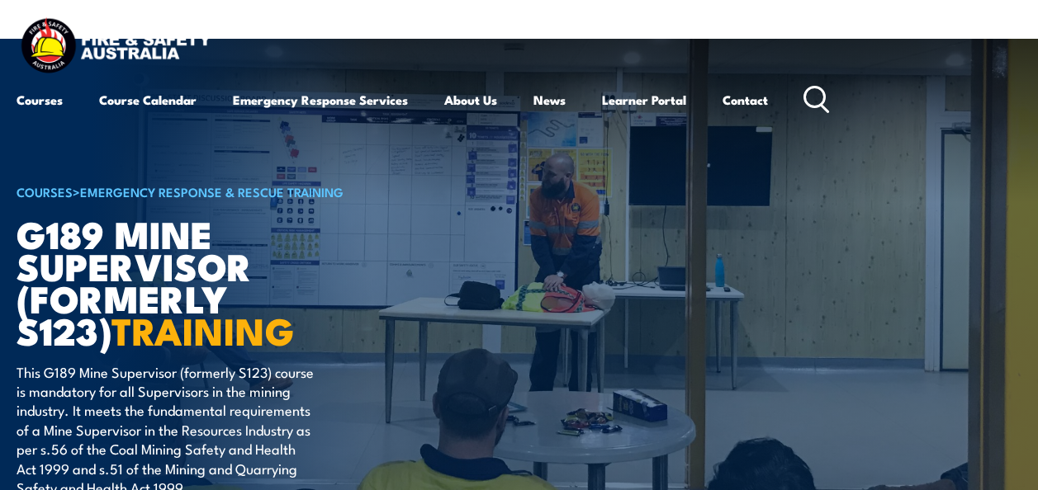 The height and width of the screenshot is (490, 1038). What do you see at coordinates (644, 100) in the screenshot?
I see `a: Learner Portal` at bounding box center [644, 100].